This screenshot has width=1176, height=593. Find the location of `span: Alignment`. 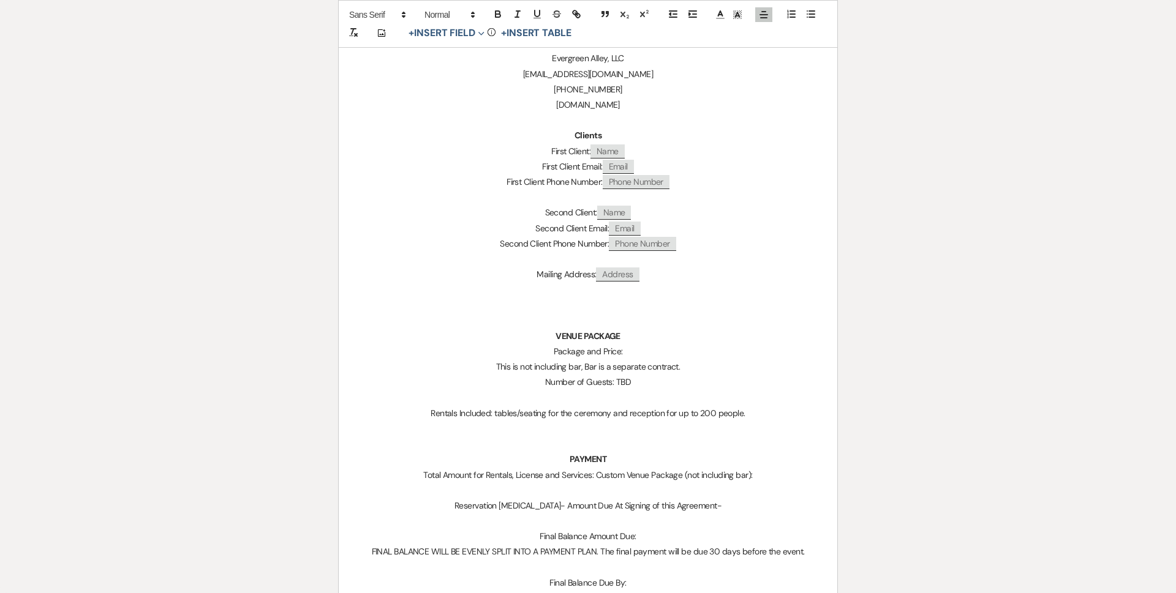

span: Alignment is located at coordinates (763, 15).